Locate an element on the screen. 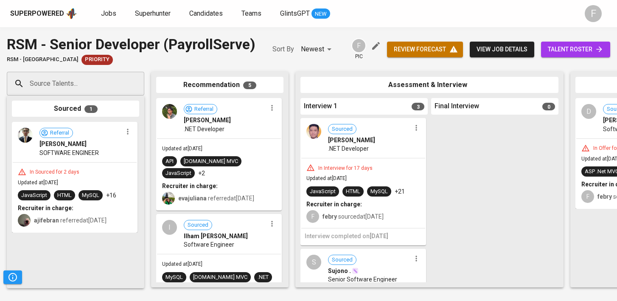 This screenshot has width=617, height=301. span: 3 is located at coordinates (418, 107).